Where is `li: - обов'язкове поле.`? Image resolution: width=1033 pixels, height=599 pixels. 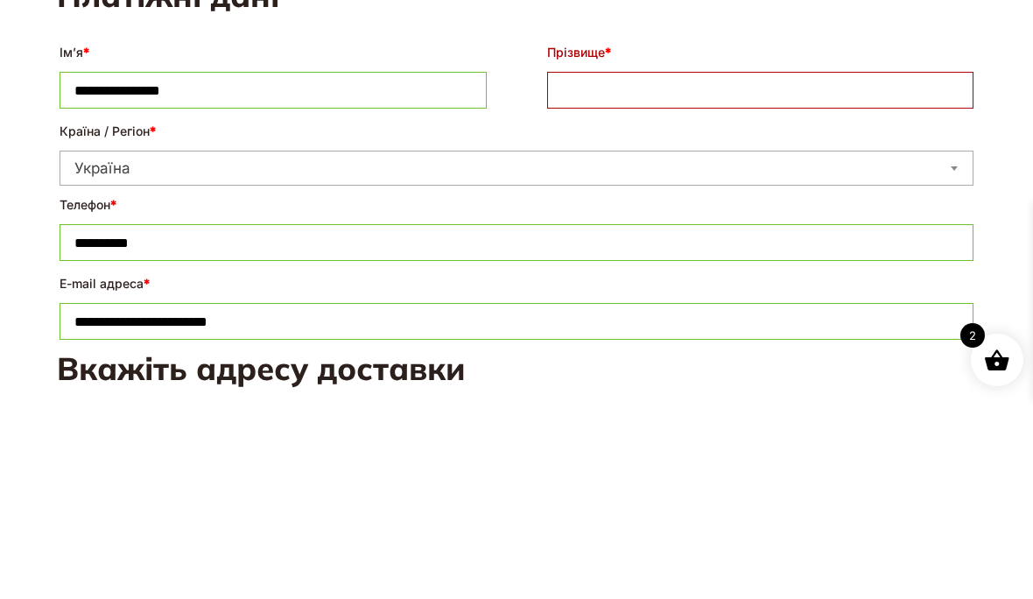 li: - обов'язкове поле. is located at coordinates (527, 116).